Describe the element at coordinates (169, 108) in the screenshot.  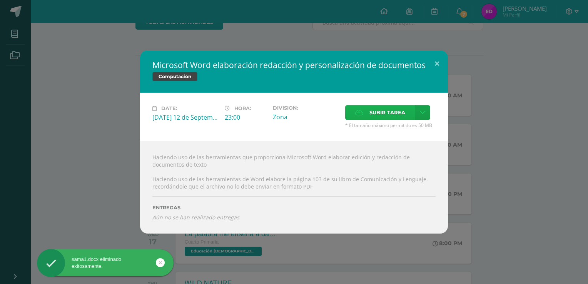
I see `span: Date:` at that location.